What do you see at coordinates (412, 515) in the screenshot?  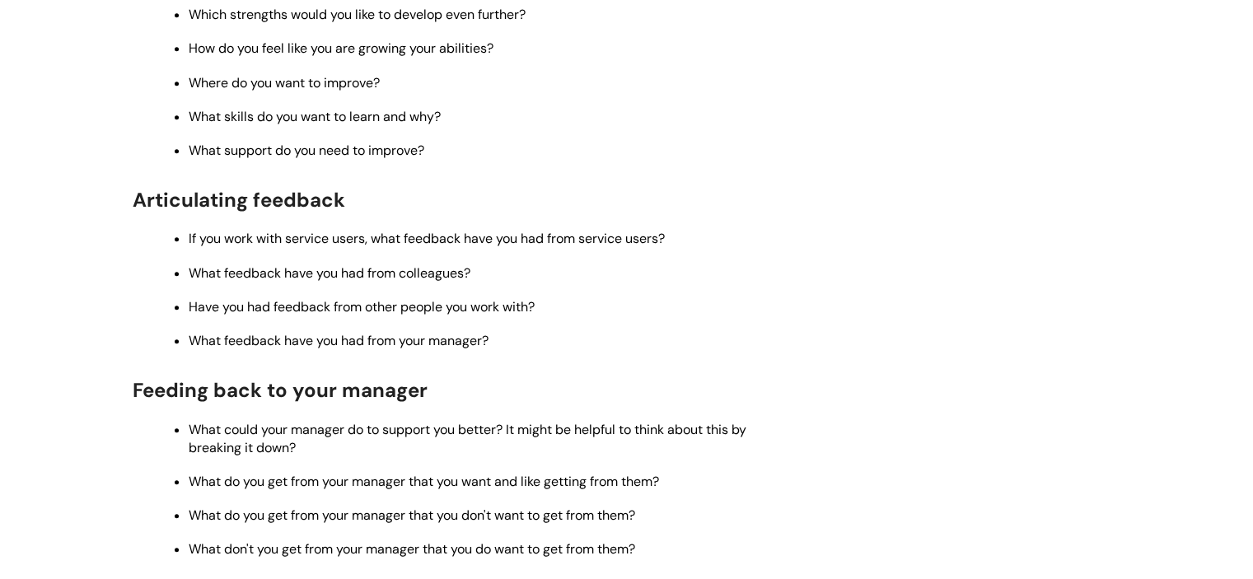 I see `span: What do you get from your manager that you don't want to get from them?` at bounding box center [412, 515].